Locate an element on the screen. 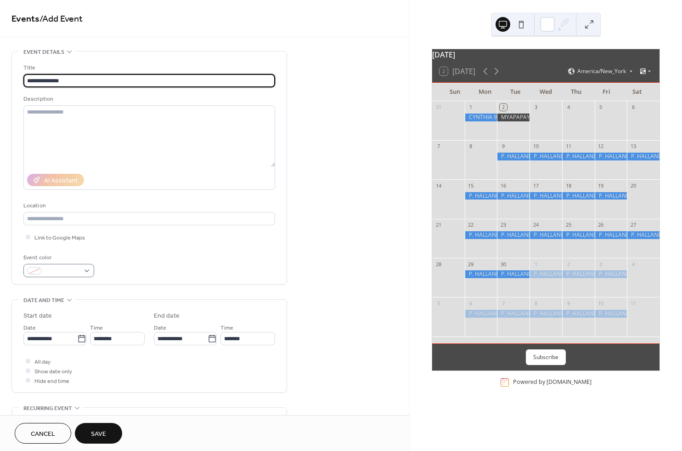 Image resolution: width=682 pixels, height=451 pixels. span: / Add Event is located at coordinates (61, 19).